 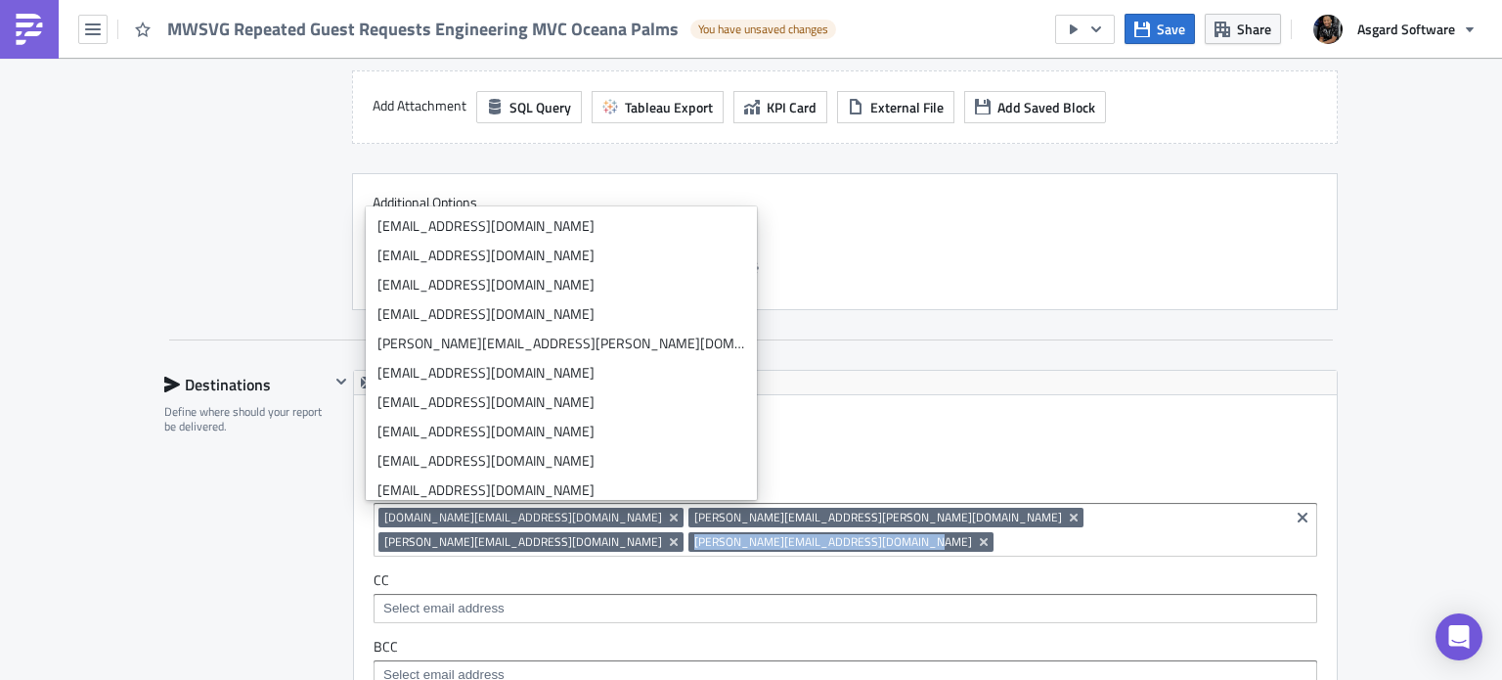 I want to click on label: BCC, so click(x=845, y=646).